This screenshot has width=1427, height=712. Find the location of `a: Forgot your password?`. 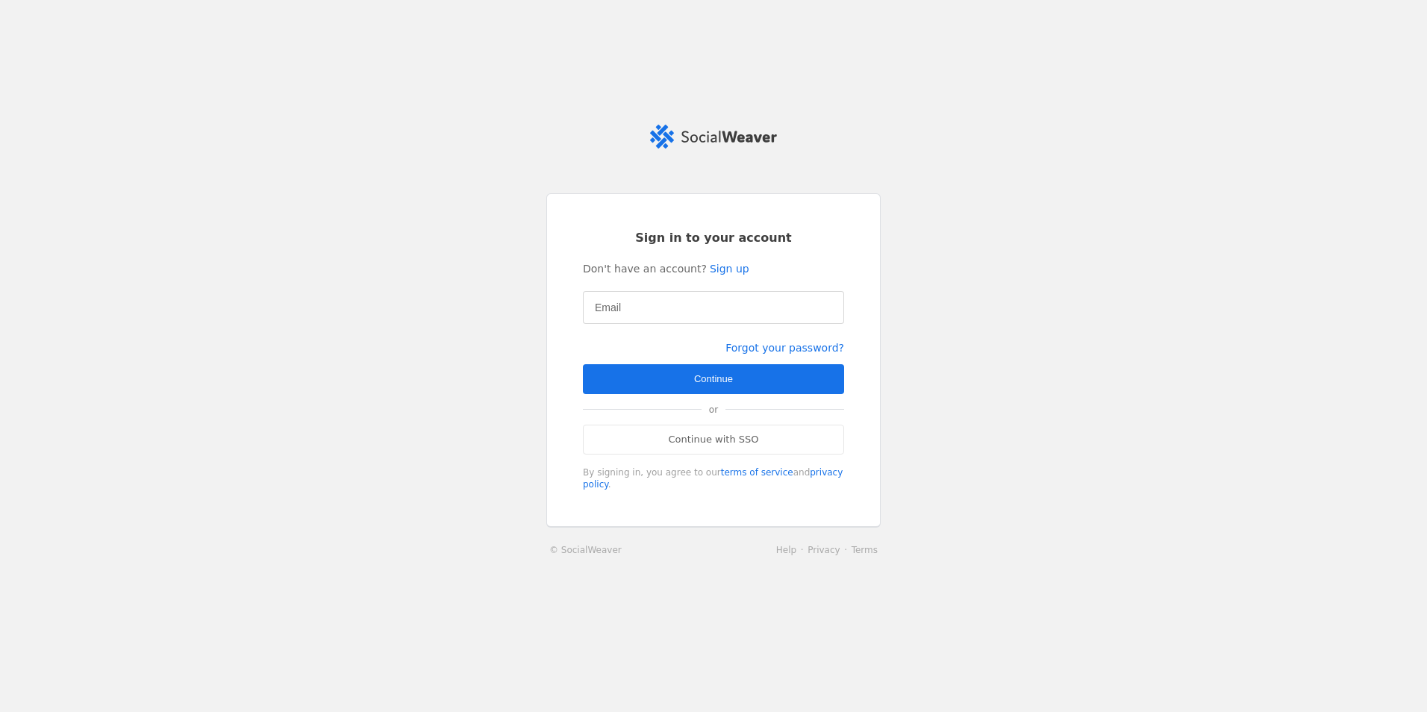

a: Forgot your password? is located at coordinates (784, 348).